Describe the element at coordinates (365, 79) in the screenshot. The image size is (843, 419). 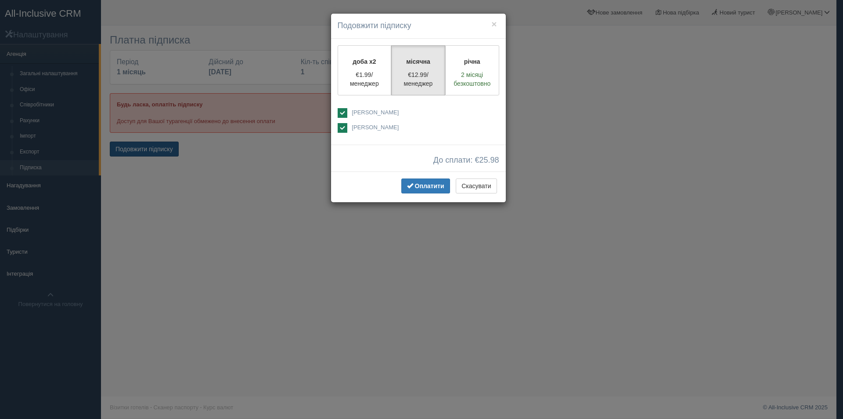
I see `p: €1.99/менеджер` at that location.